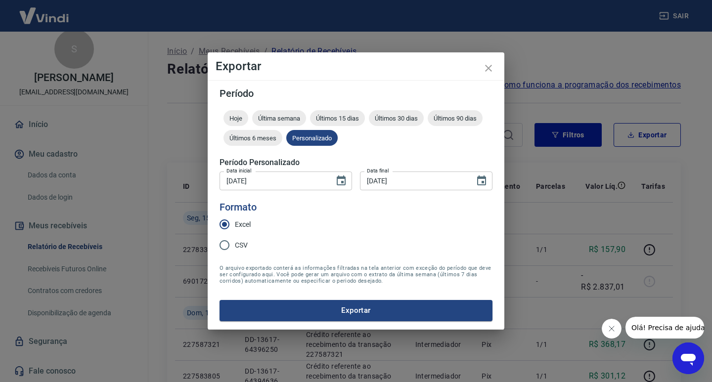  I want to click on span: Últimos 30 dias, so click(396, 118).